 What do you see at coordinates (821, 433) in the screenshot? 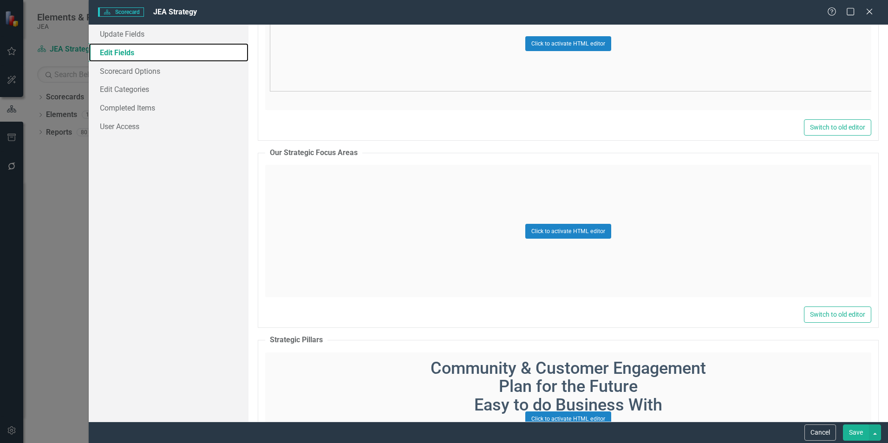
I see `button: Cancel` at bounding box center [821, 433].